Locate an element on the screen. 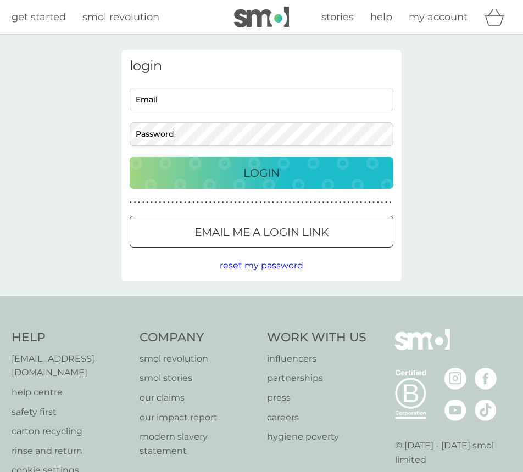  span: get started is located at coordinates (38, 17).